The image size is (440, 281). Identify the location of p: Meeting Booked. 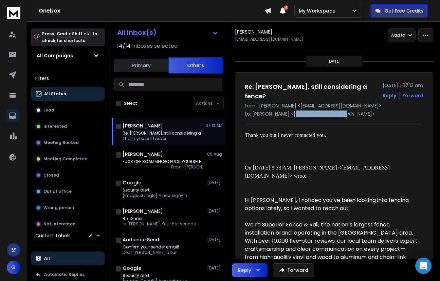
(61, 143).